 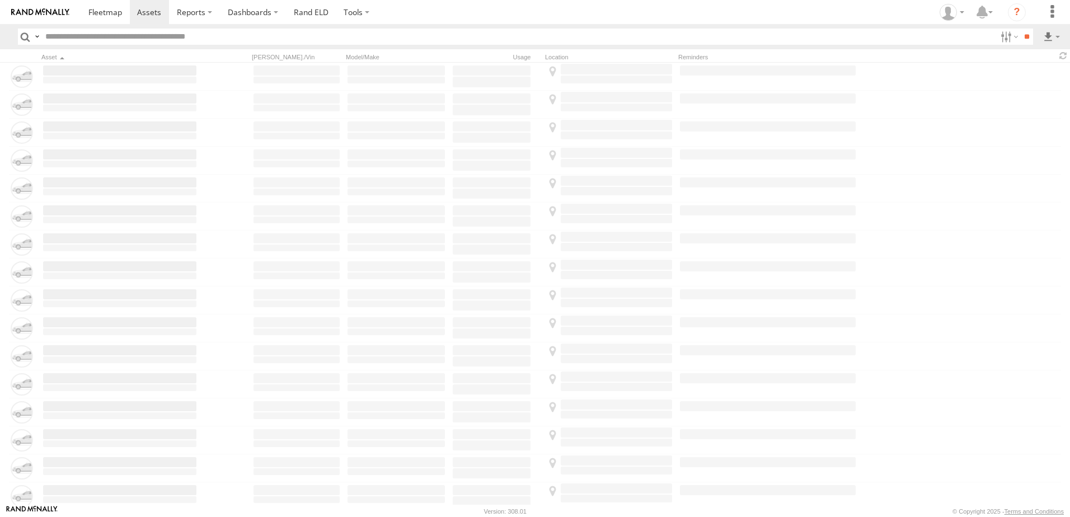 I want to click on div: Reminders, so click(x=767, y=57).